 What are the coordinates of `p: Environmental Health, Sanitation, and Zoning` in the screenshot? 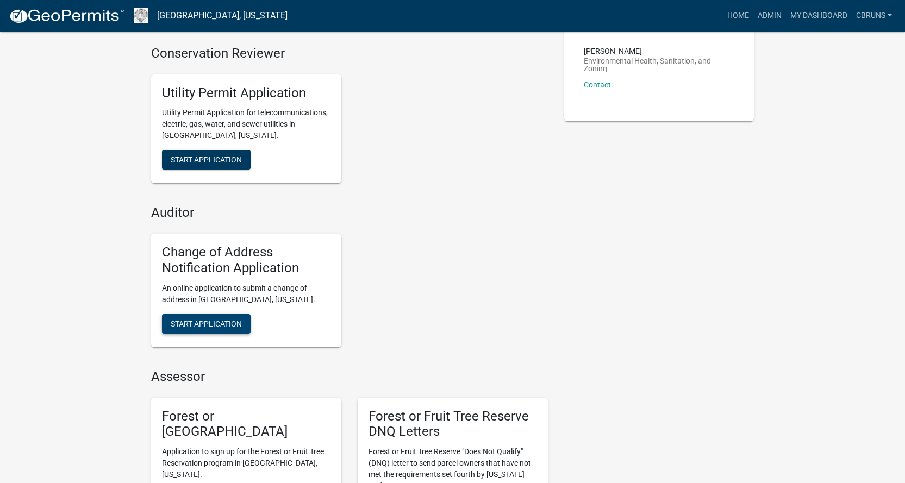 It's located at (660, 65).